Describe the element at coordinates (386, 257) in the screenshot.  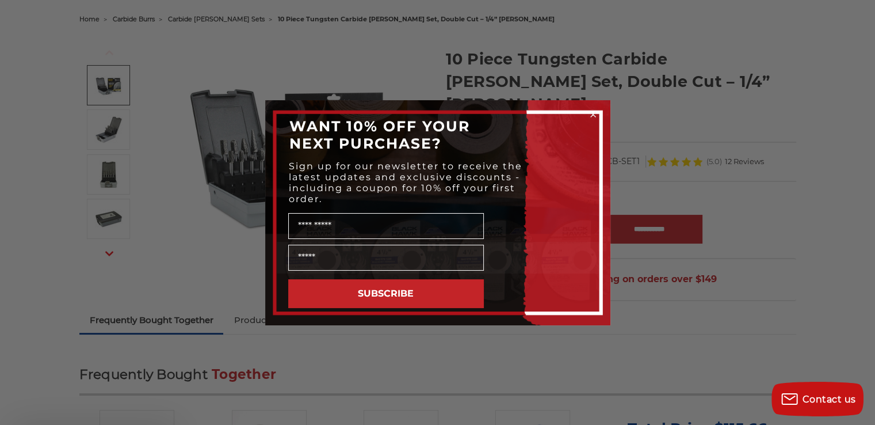
I see `input: Email` at that location.